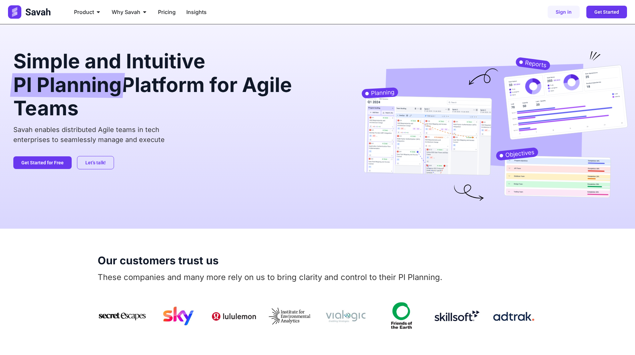 Image resolution: width=635 pixels, height=355 pixels. What do you see at coordinates (177, 135) in the screenshot?
I see `p: Savah enables distributed Agile teams in tech enterprises to seamlessly manage and execute` at bounding box center [177, 135].